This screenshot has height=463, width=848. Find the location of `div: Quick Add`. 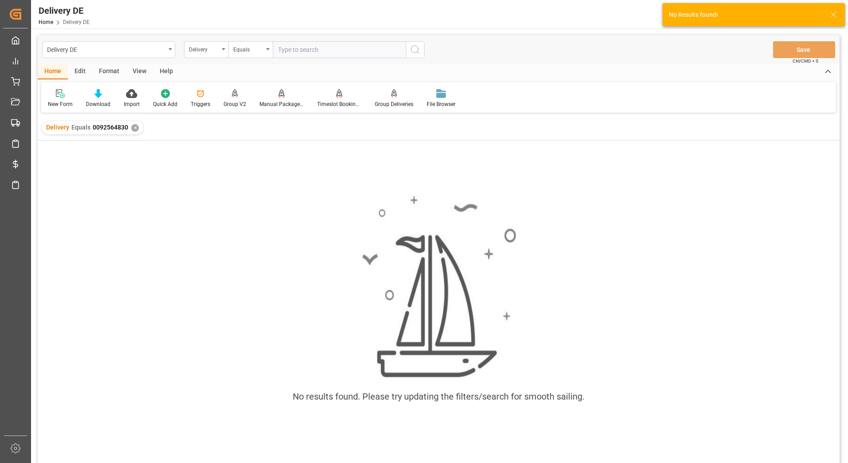

div: Quick Add is located at coordinates (165, 104).